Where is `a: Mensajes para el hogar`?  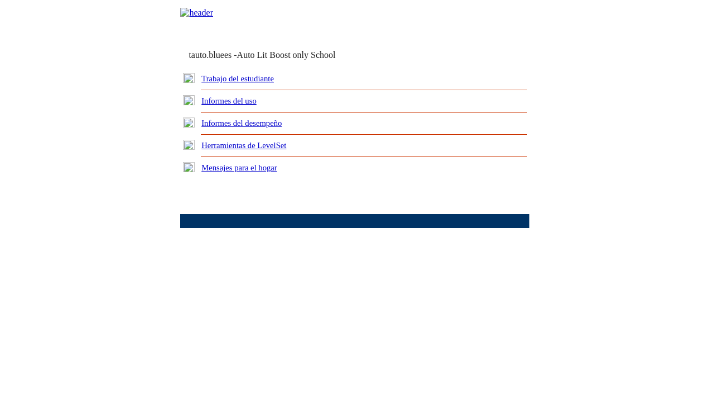 a: Mensajes para el hogar is located at coordinates (239, 168).